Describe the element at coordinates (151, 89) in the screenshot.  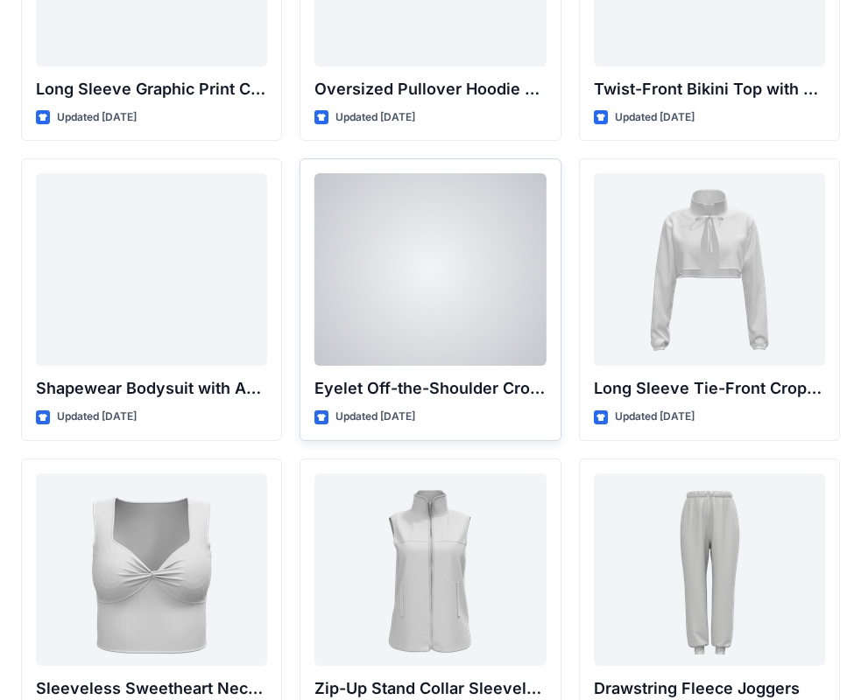
I see `p: Long Sleeve Graphic Print Cropped Turtleneck` at that location.